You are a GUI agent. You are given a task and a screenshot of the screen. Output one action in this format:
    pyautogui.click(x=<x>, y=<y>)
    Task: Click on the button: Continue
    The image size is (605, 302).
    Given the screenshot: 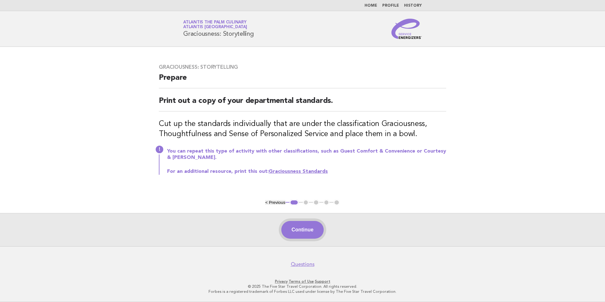 What is the action you would take?
    pyautogui.click(x=302, y=230)
    